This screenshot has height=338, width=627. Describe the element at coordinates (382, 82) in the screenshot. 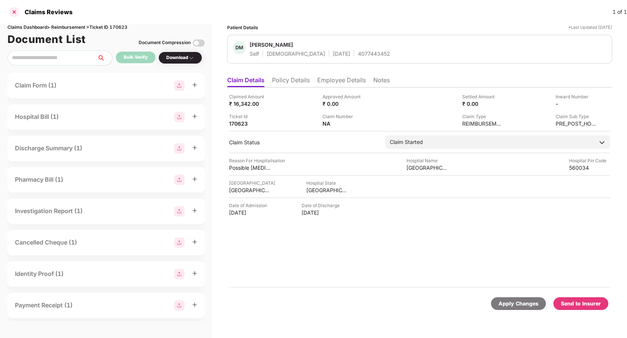

I see `li: Notes` at that location.